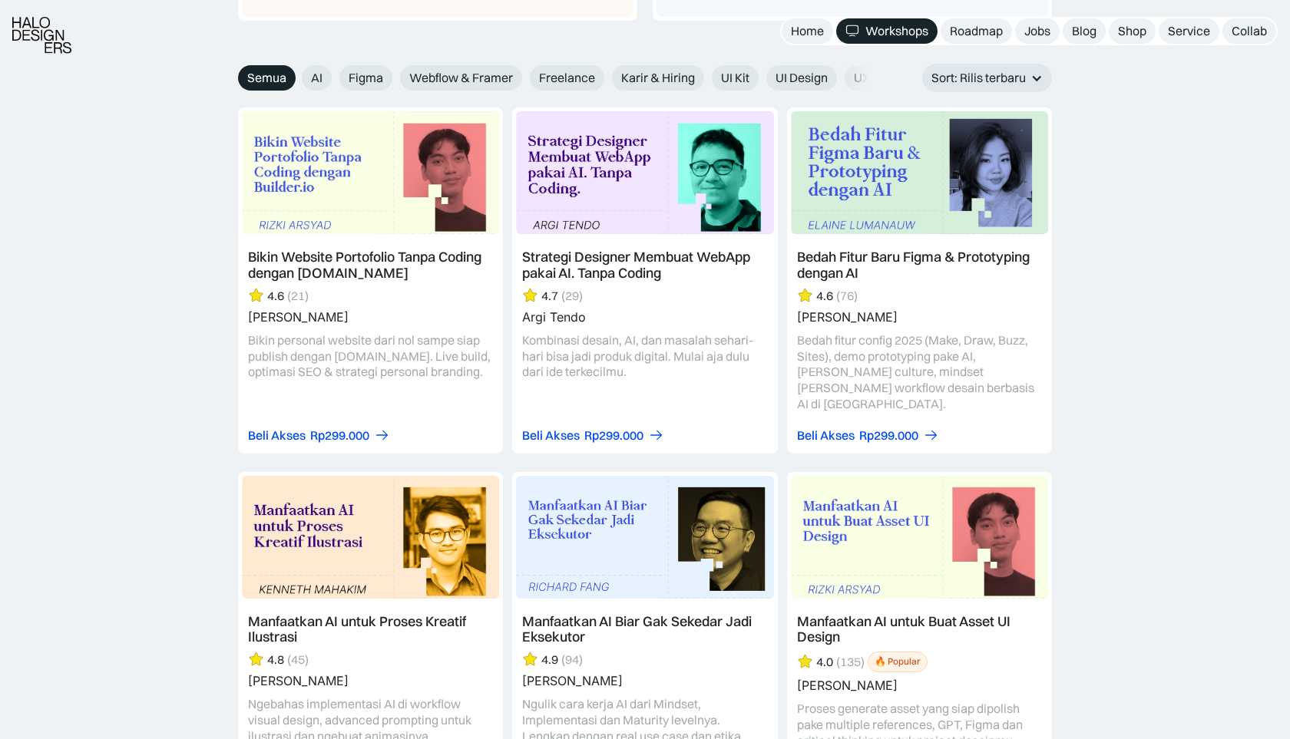  Describe the element at coordinates (1132, 31) in the screenshot. I see `a: Shop` at that location.